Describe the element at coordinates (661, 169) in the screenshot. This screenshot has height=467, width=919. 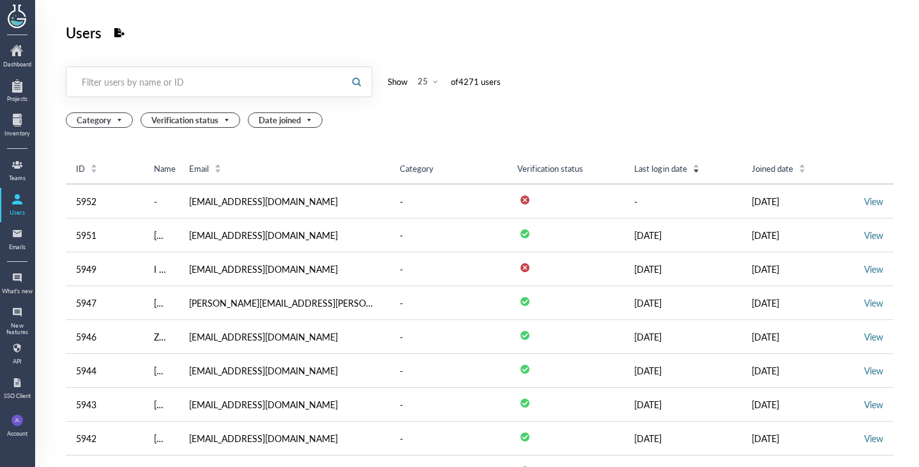
I see `span: Last login date` at that location.